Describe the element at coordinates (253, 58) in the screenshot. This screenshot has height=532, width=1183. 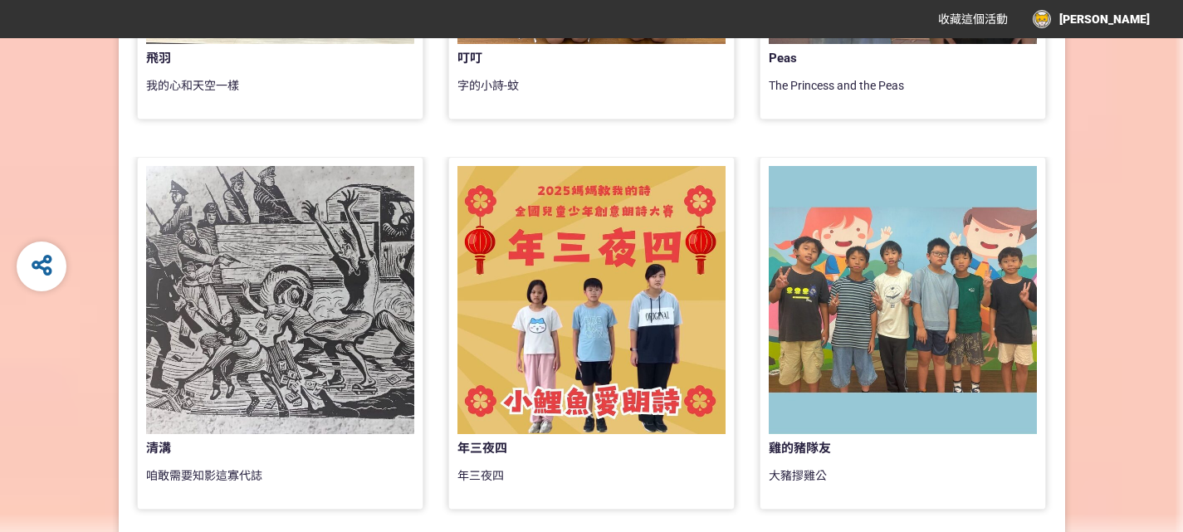
I see `div: 飛羽` at that location.